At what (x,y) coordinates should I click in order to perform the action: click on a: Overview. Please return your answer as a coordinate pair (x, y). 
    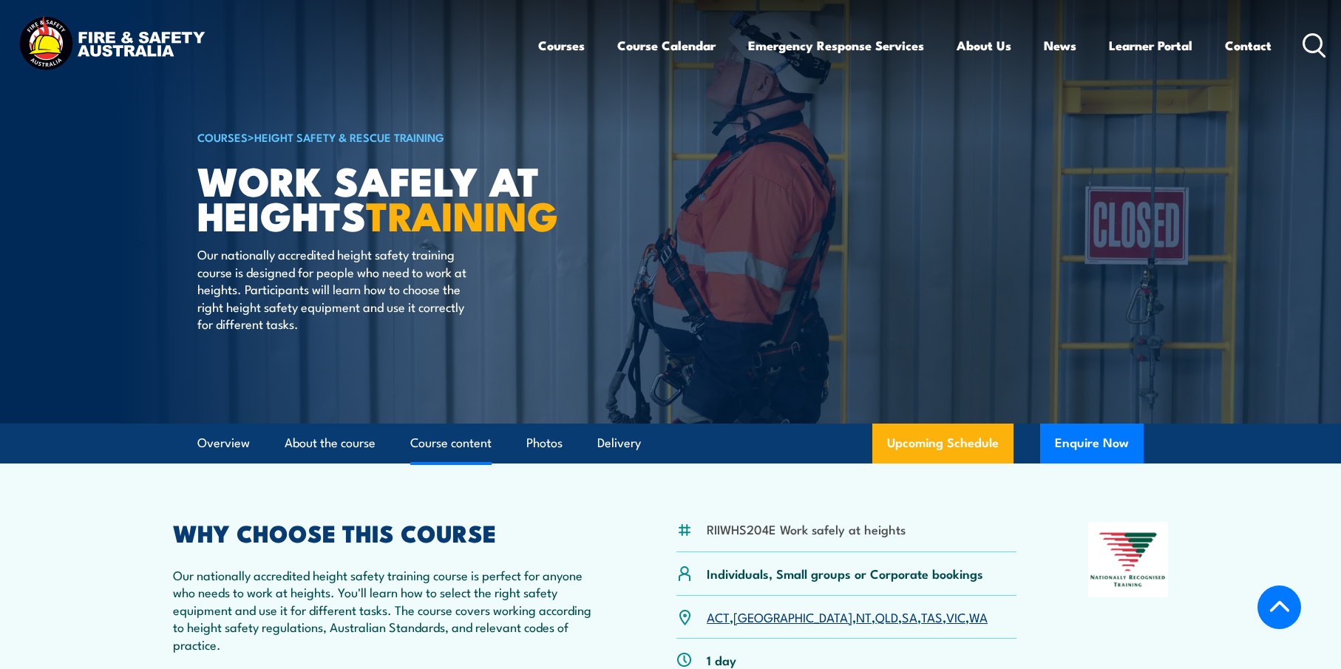
    Looking at the image, I should click on (223, 443).